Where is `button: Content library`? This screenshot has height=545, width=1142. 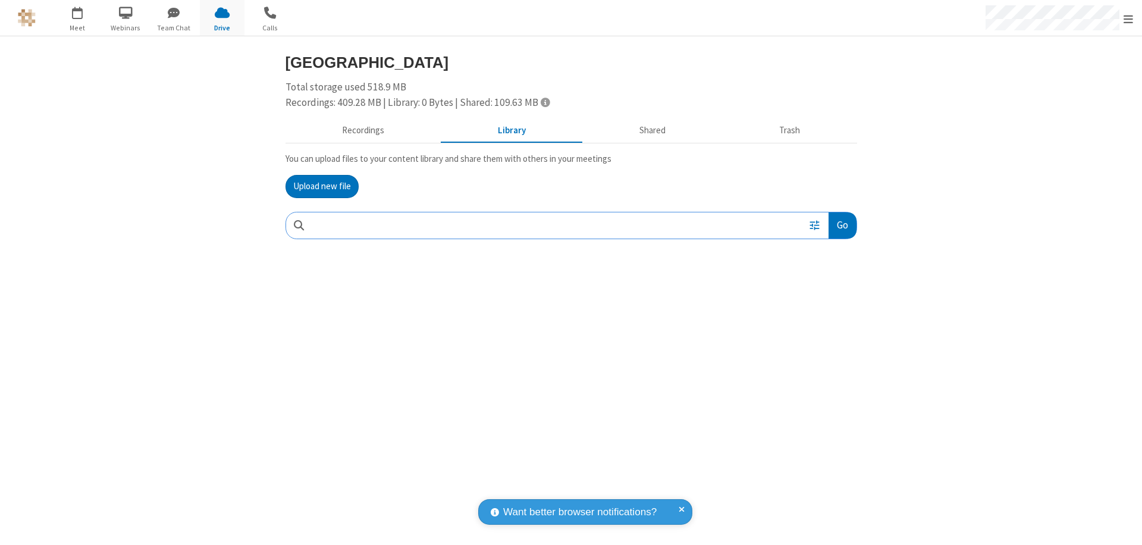 button: Content library is located at coordinates (512, 131).